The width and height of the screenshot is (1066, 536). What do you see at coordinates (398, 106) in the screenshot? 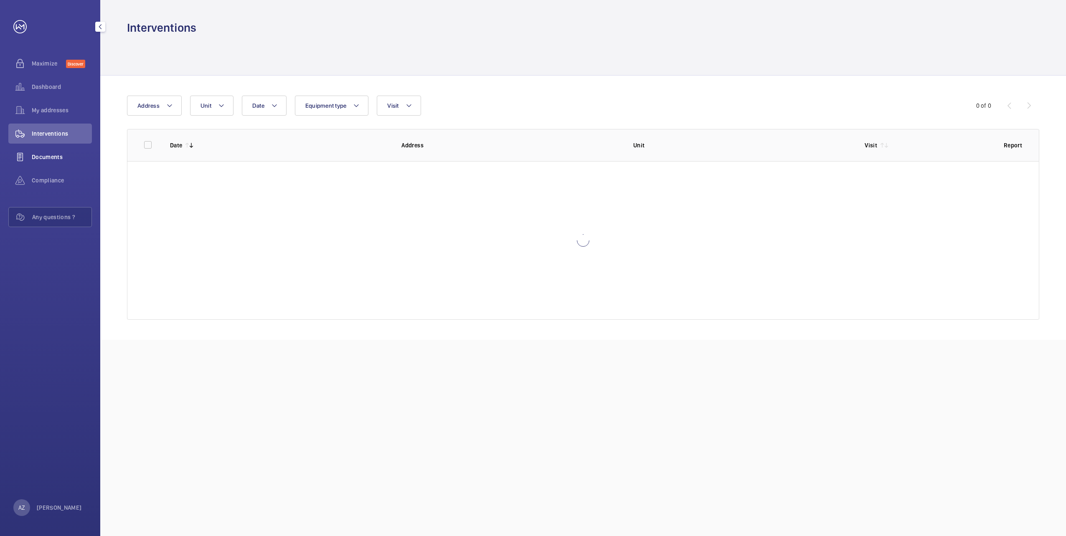
I see `button: Visit` at bounding box center [398, 106].